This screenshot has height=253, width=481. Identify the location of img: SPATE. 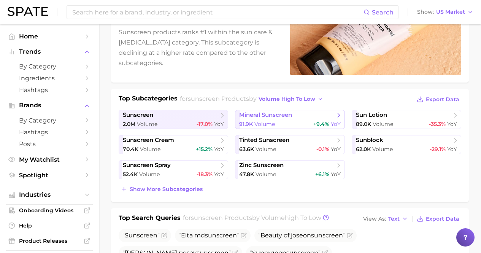
(28, 11).